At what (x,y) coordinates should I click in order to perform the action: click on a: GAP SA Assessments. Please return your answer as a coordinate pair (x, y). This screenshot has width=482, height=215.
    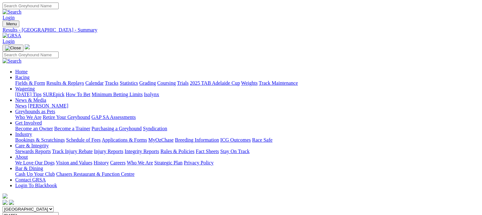
    Looking at the image, I should click on (114, 117).